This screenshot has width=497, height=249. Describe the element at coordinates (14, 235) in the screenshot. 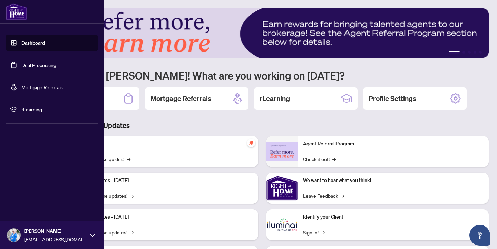

I see `img: Profile Icon` at that location.